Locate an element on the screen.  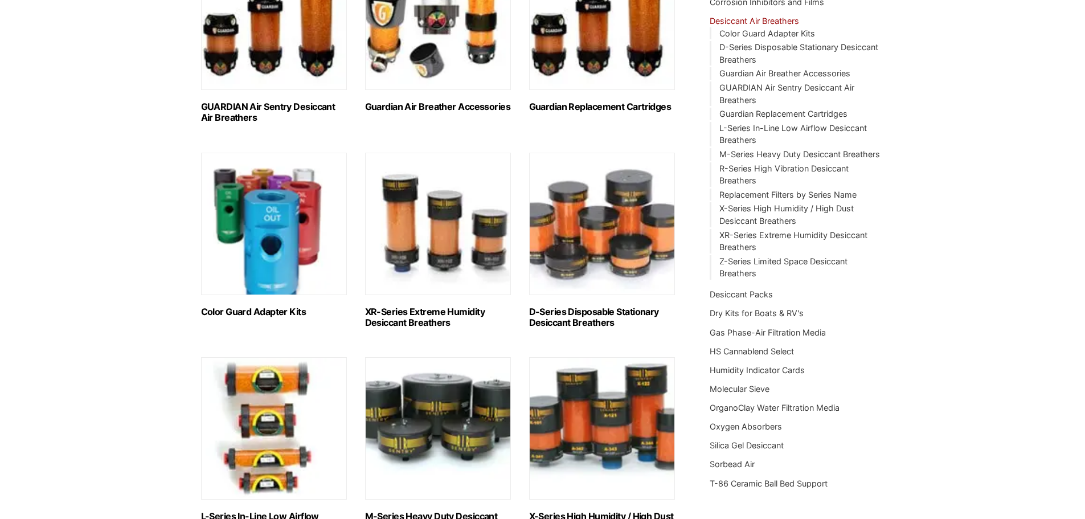
a: Guardian Replacement Cartridges is located at coordinates (783, 113).